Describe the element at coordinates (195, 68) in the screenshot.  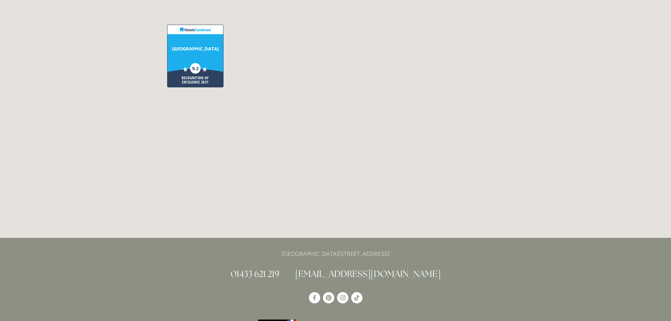
I see `span: 9.2` at that location.